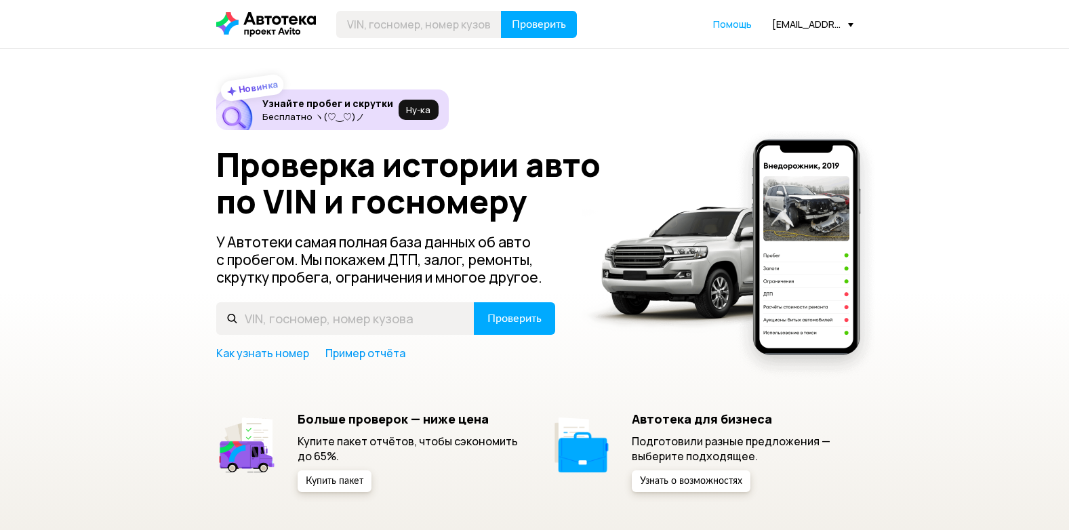 Image resolution: width=1069 pixels, height=530 pixels. What do you see at coordinates (418, 183) in the screenshot?
I see `h1: Проверка истории авто по VIN и госномеру` at bounding box center [418, 183].